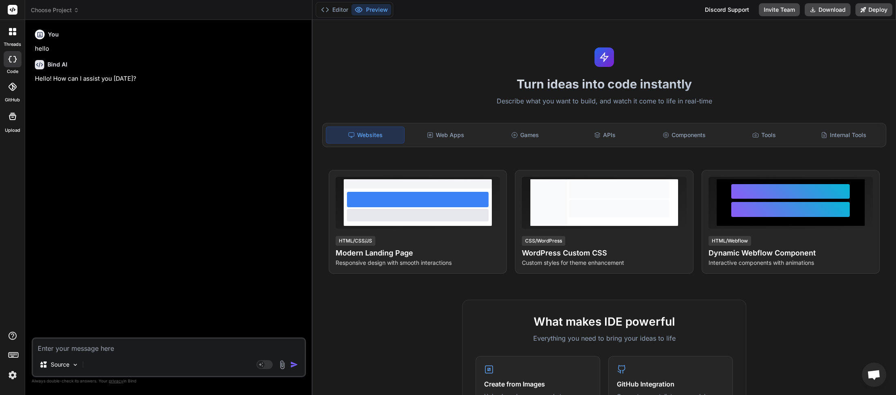 The image size is (896, 395). Describe the element at coordinates (55, 10) in the screenshot. I see `span: Choose Project` at that location.